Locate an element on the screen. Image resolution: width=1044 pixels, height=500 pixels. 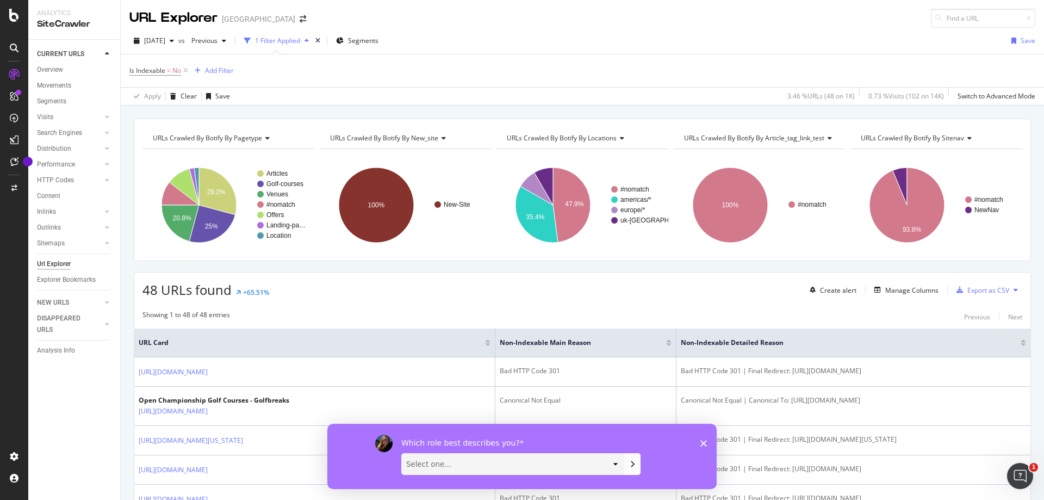
text: Offers is located at coordinates (275, 215).